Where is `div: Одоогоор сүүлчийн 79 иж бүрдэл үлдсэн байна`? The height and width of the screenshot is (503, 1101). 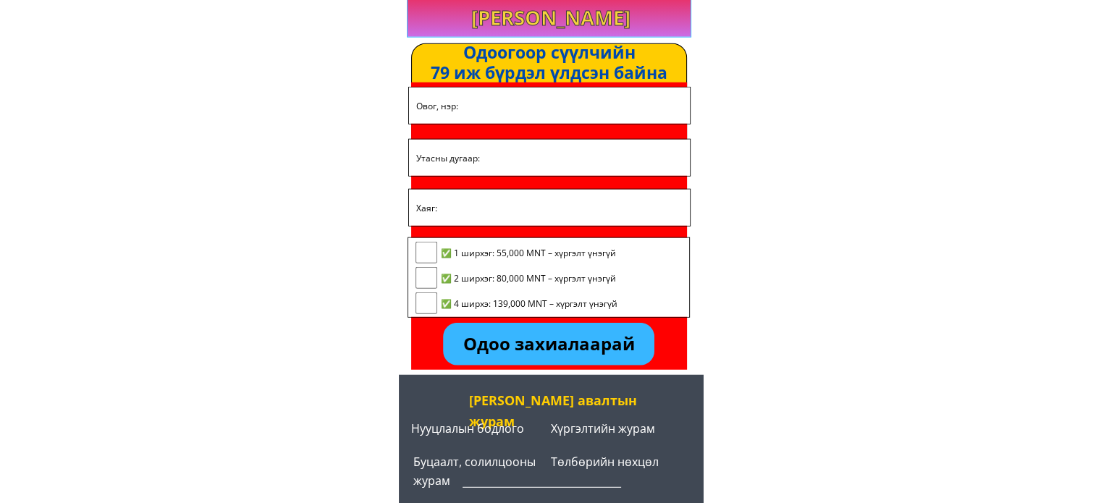 div: Одоогоор сүүлчийн 79 иж бүрдэл үлдсэн байна is located at coordinates (549, 62).